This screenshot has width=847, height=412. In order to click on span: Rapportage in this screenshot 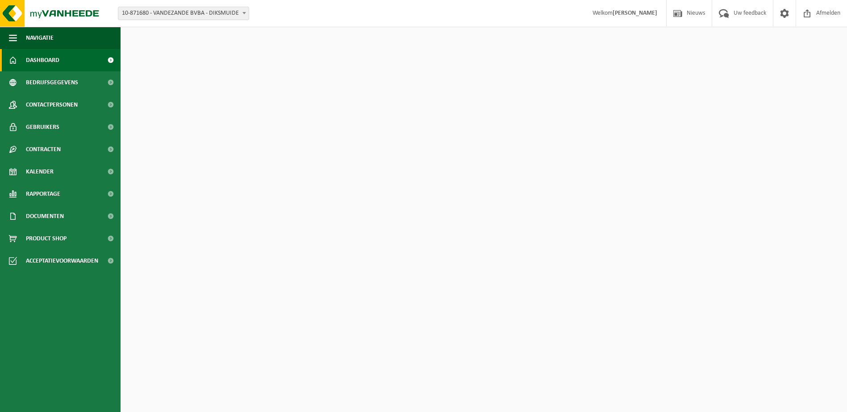, I will do `click(43, 194)`.